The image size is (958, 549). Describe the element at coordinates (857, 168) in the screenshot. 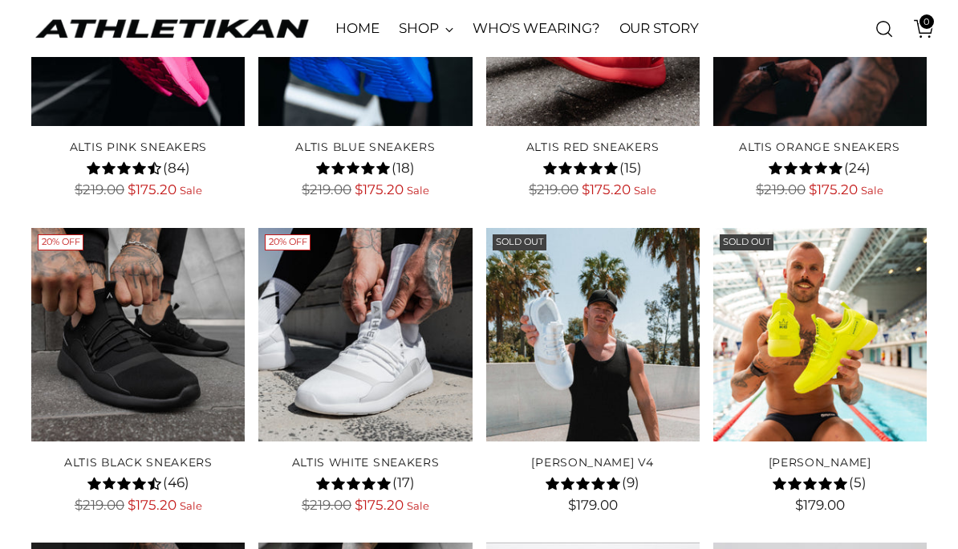

I see `span: (24)` at that location.